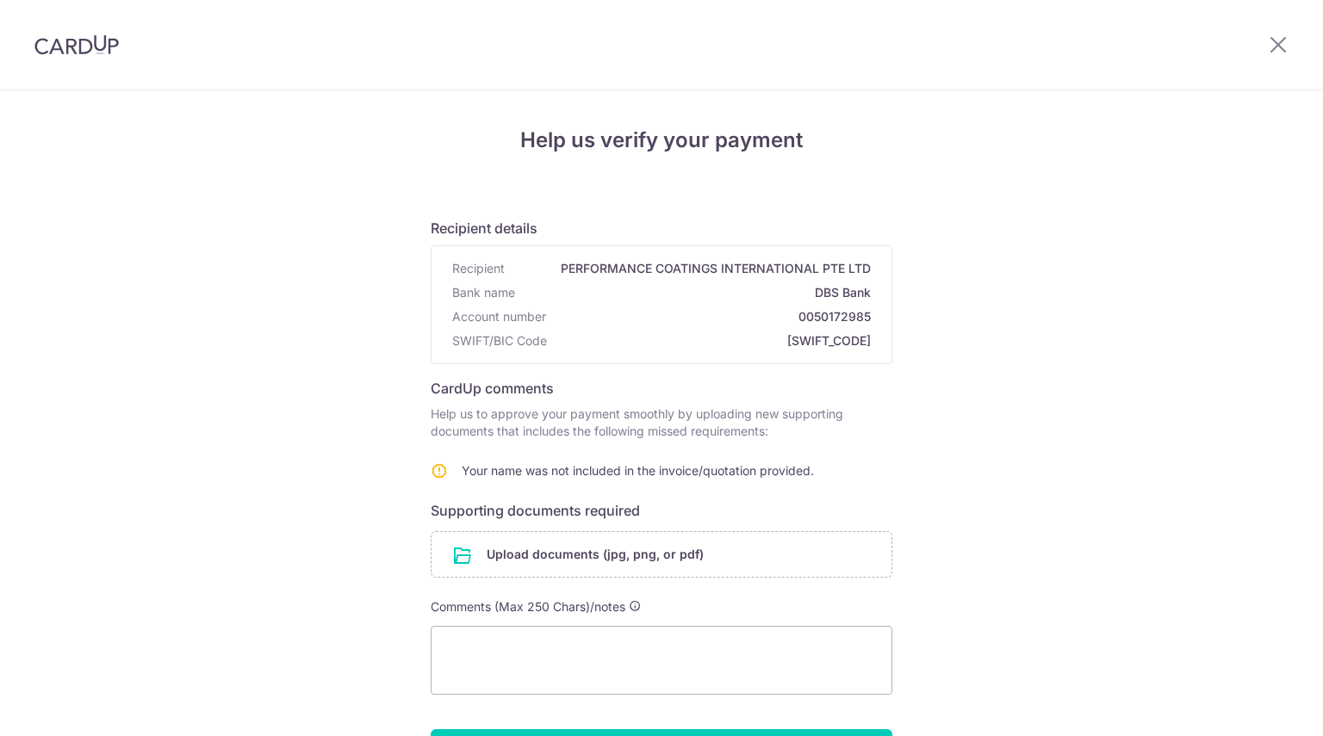  Describe the element at coordinates (711, 317) in the screenshot. I see `span: 0050172985` at that location.